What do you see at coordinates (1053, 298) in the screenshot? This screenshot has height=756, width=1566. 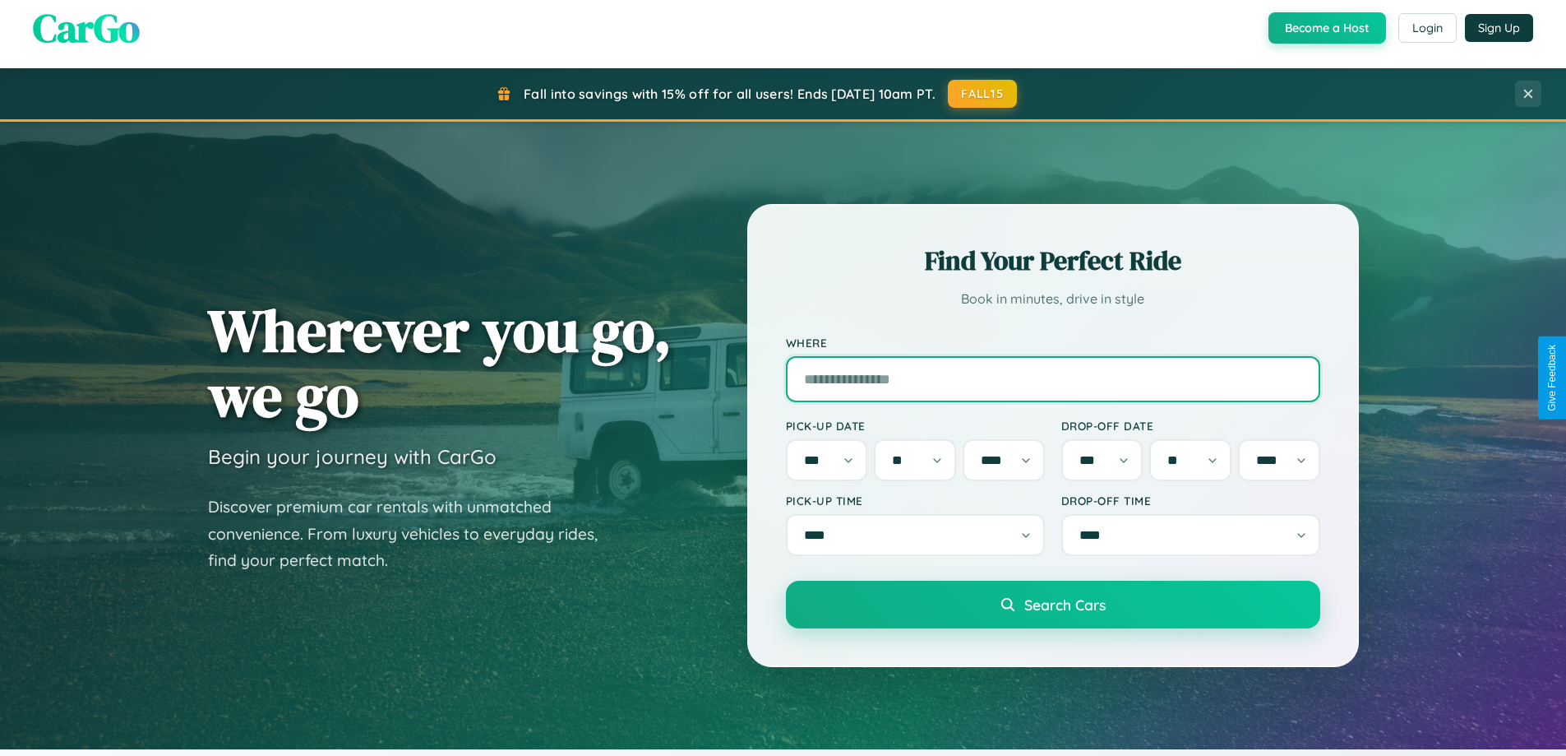 I see `p: Book in minutes, drive in style` at bounding box center [1053, 298].